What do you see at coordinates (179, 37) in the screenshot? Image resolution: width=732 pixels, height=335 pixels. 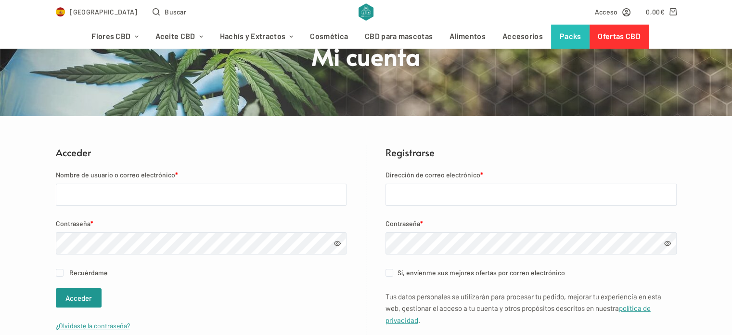 I see `a: Aceite CBD` at bounding box center [179, 37].